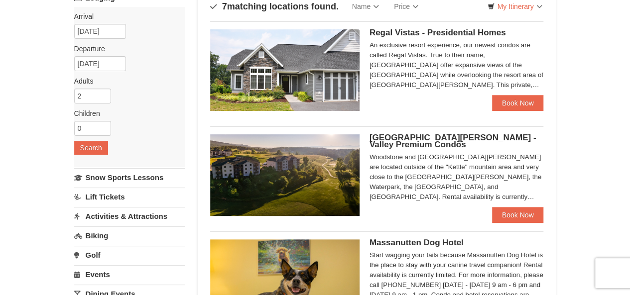 The width and height of the screenshot is (630, 295). What do you see at coordinates (129, 177) in the screenshot?
I see `a: Snow Sports Lessons` at bounding box center [129, 177].